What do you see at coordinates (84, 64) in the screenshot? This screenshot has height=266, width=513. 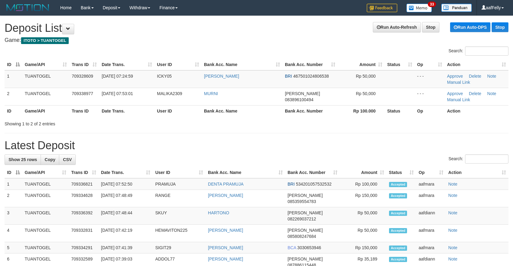 I see `th: Trans ID: activate to sort column ascending` at bounding box center [84, 64].